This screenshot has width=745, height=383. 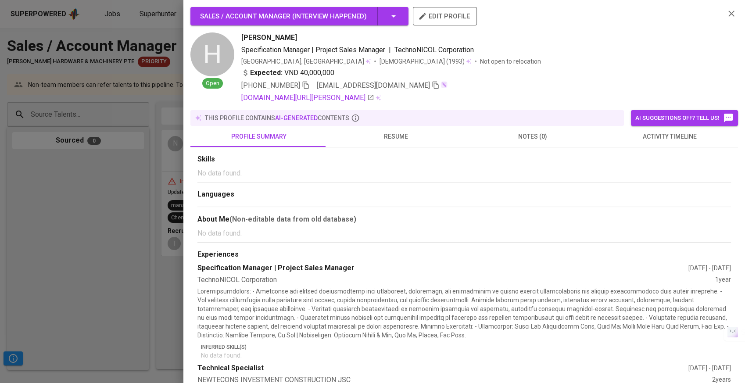 What do you see at coordinates (533, 136) in the screenshot?
I see `span: notes (0)` at bounding box center [533, 136].